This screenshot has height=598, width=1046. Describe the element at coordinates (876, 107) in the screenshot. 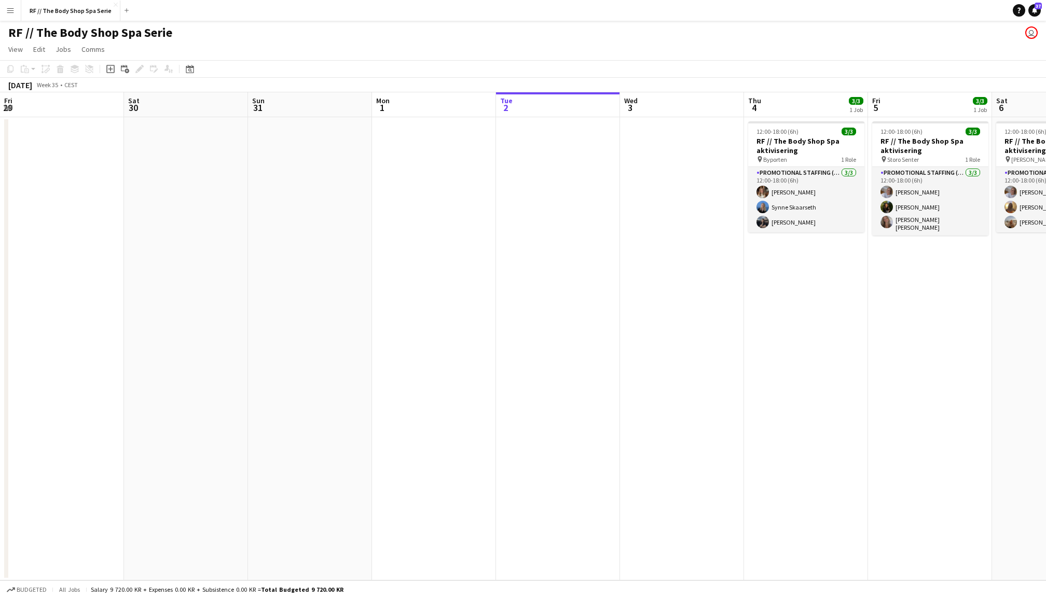

I see `span: 5` at that location.